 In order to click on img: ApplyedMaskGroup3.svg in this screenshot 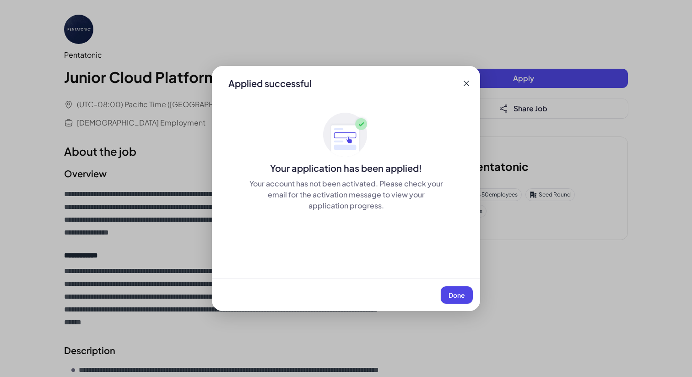, I will do `click(346, 135)`.